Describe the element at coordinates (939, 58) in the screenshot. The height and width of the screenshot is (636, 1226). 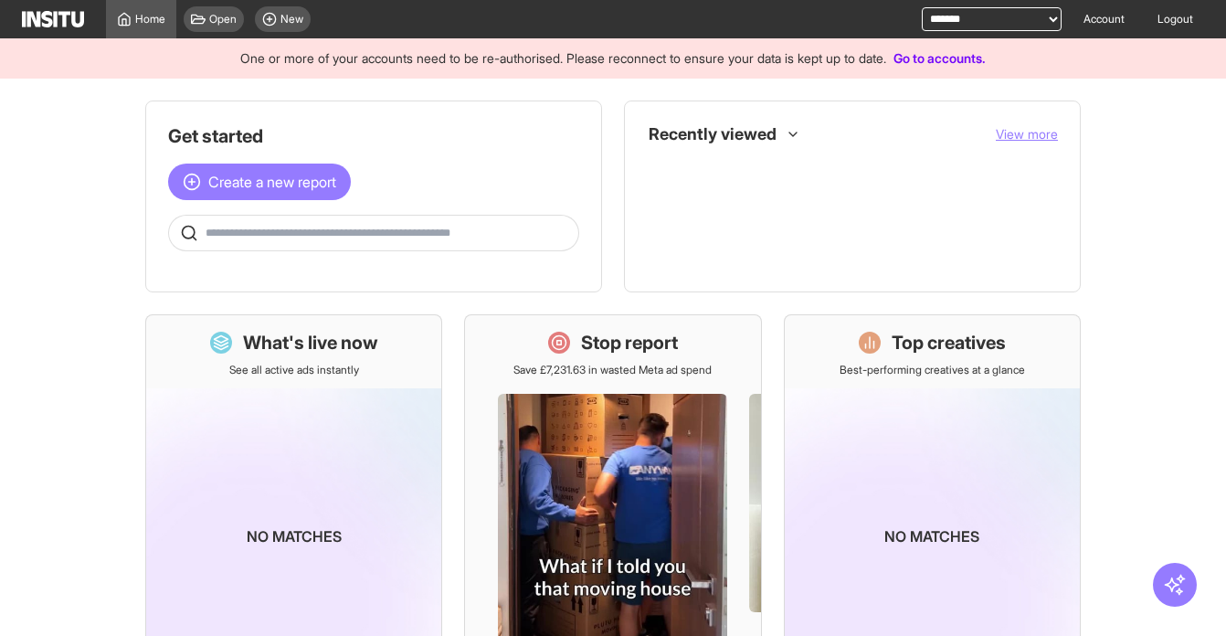
I see `a: Go to accounts.` at that location.